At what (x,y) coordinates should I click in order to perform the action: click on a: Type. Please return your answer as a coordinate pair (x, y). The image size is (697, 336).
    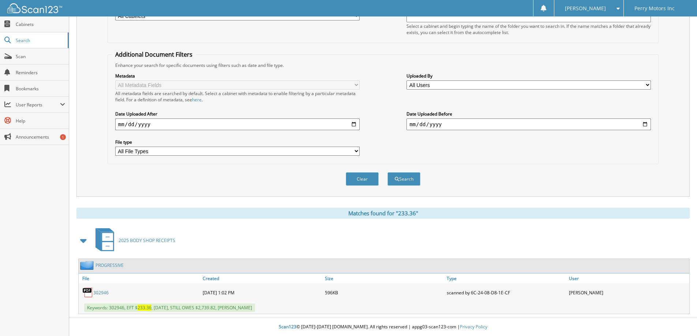
    Looking at the image, I should click on (506, 278).